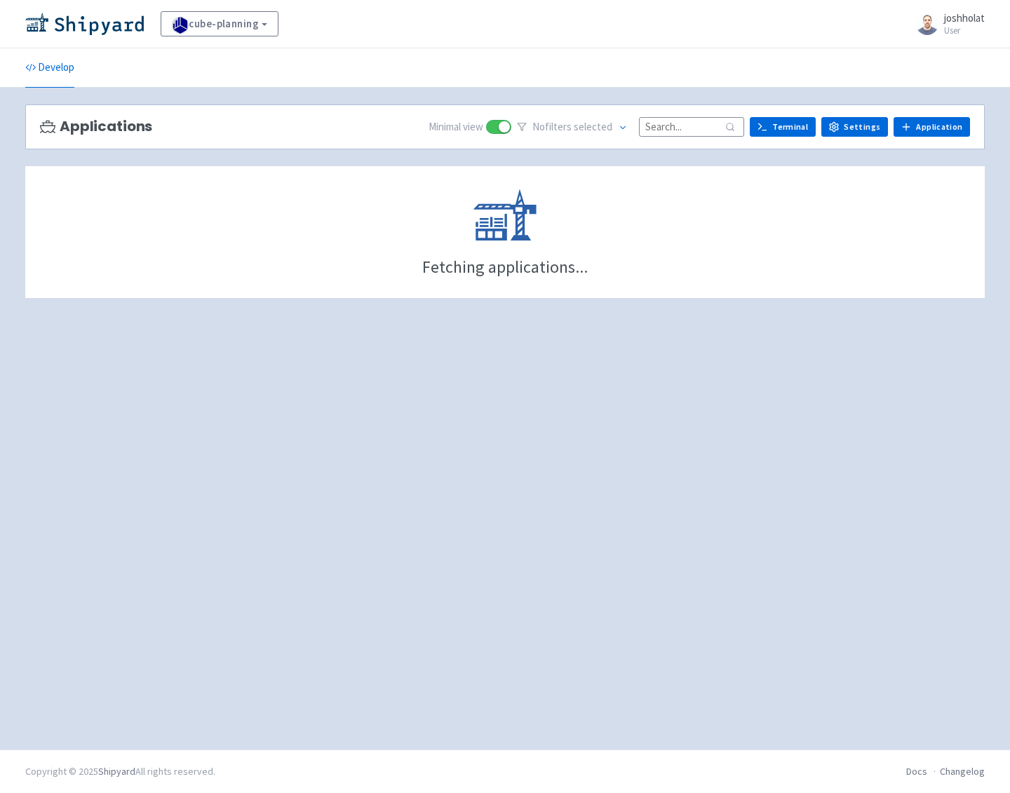  Describe the element at coordinates (964, 30) in the screenshot. I see `small: User` at that location.